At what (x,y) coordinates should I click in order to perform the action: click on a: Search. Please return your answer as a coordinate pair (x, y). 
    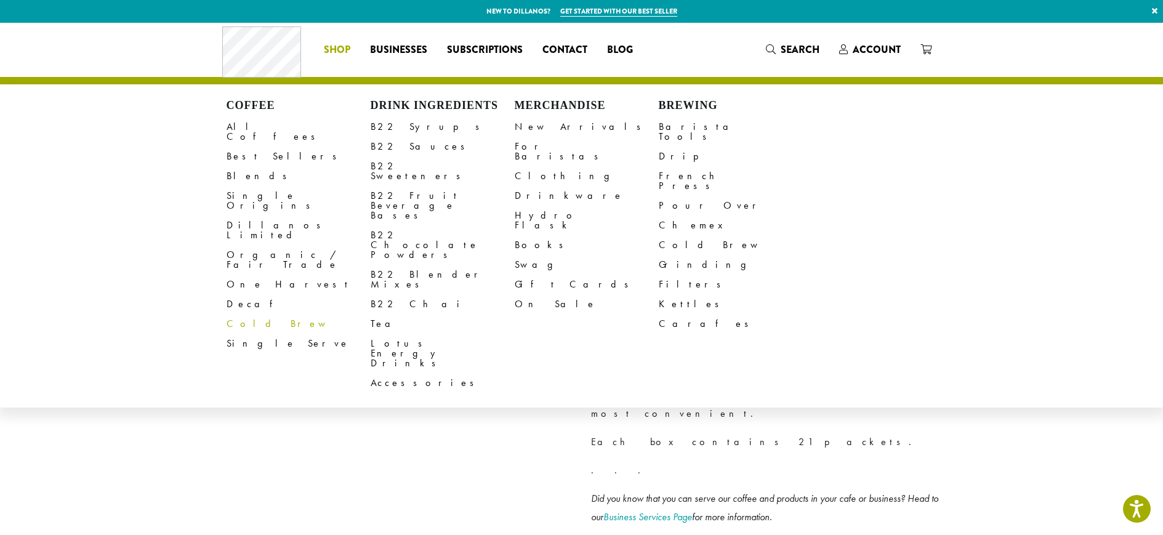
    Looking at the image, I should click on (792, 49).